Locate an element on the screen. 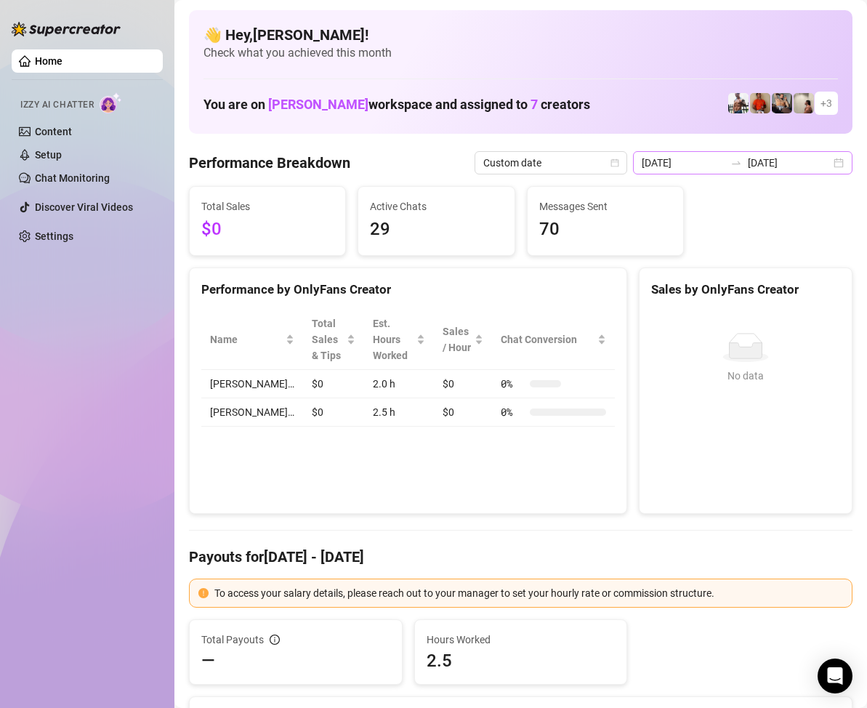 This screenshot has height=708, width=867. span: to is located at coordinates (736, 163).